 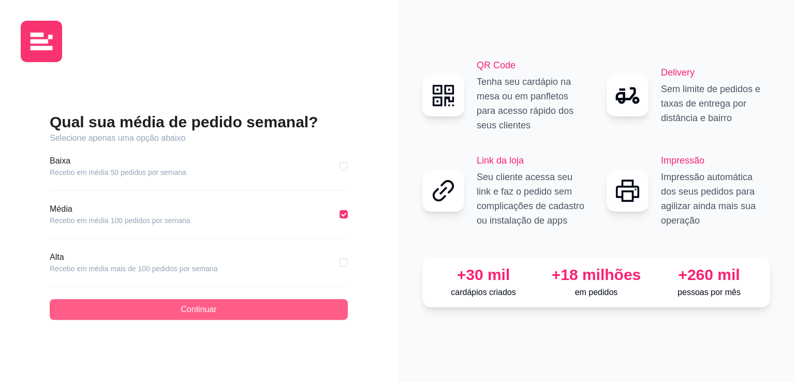 I want to click on article: Recebo em média mais de 100 pedidos por semana, so click(x=134, y=269).